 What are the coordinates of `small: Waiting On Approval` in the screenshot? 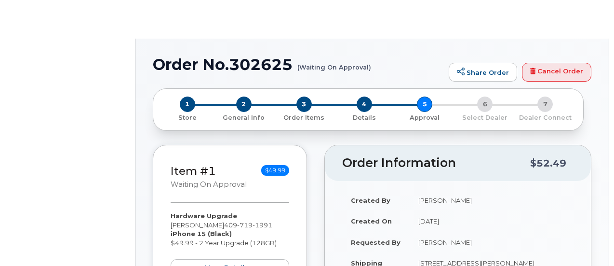 It's located at (209, 184).